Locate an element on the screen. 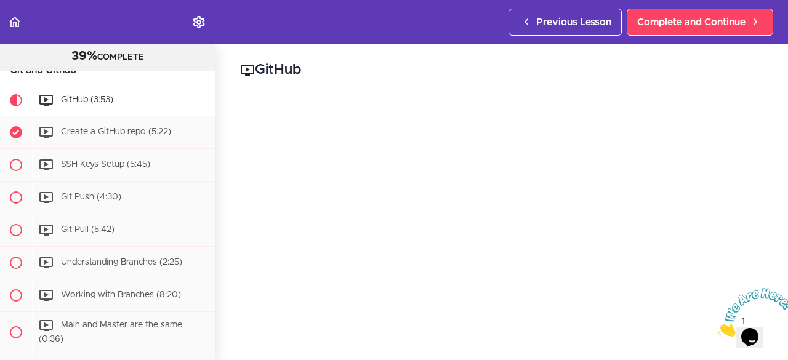 Image resolution: width=788 pixels, height=360 pixels. h2: GitHub is located at coordinates (502, 70).